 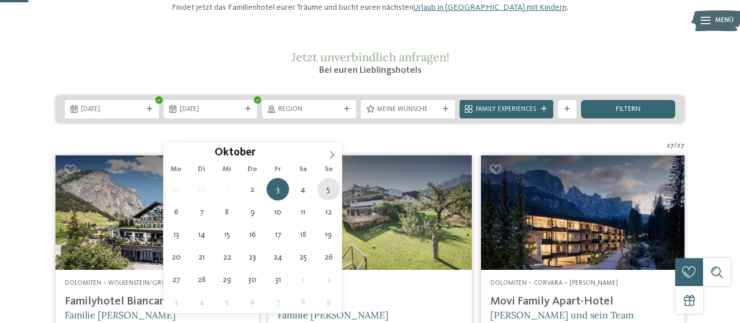 I want to click on input: Year, so click(x=274, y=152).